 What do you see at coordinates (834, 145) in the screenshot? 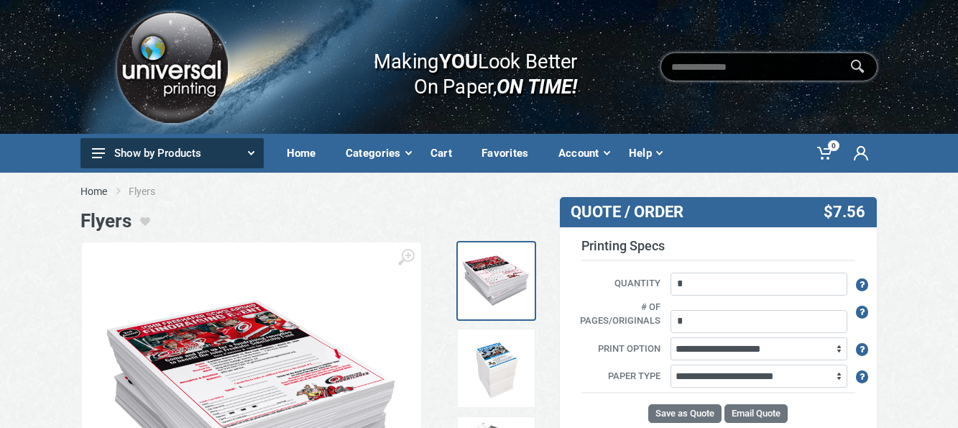
I see `span: 0` at bounding box center [834, 145].